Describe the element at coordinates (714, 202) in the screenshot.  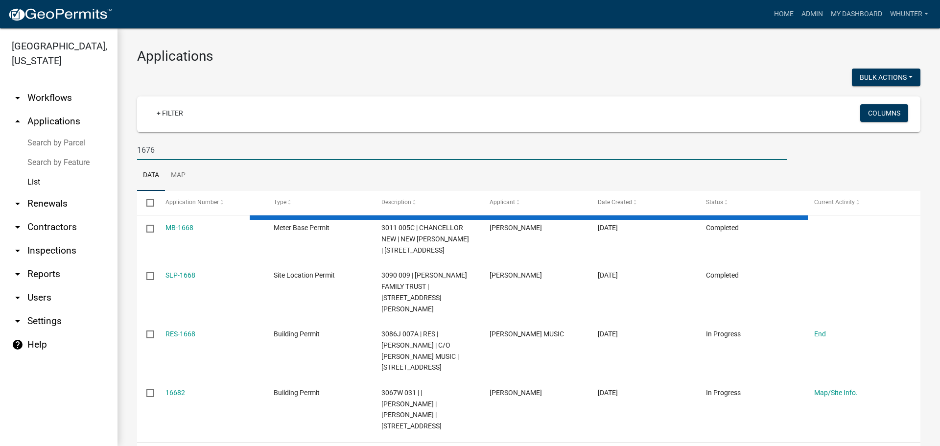
I see `span: Status` at that location.